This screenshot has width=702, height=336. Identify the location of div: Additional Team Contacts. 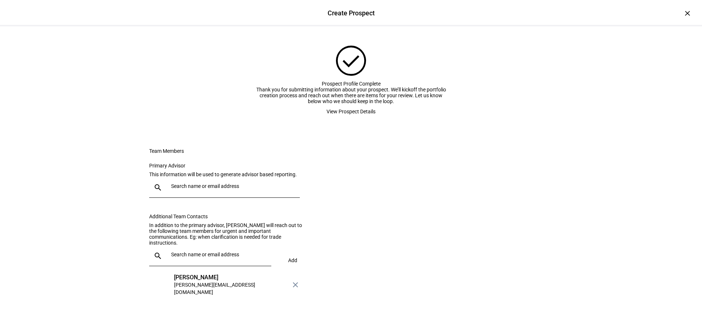
(229, 216).